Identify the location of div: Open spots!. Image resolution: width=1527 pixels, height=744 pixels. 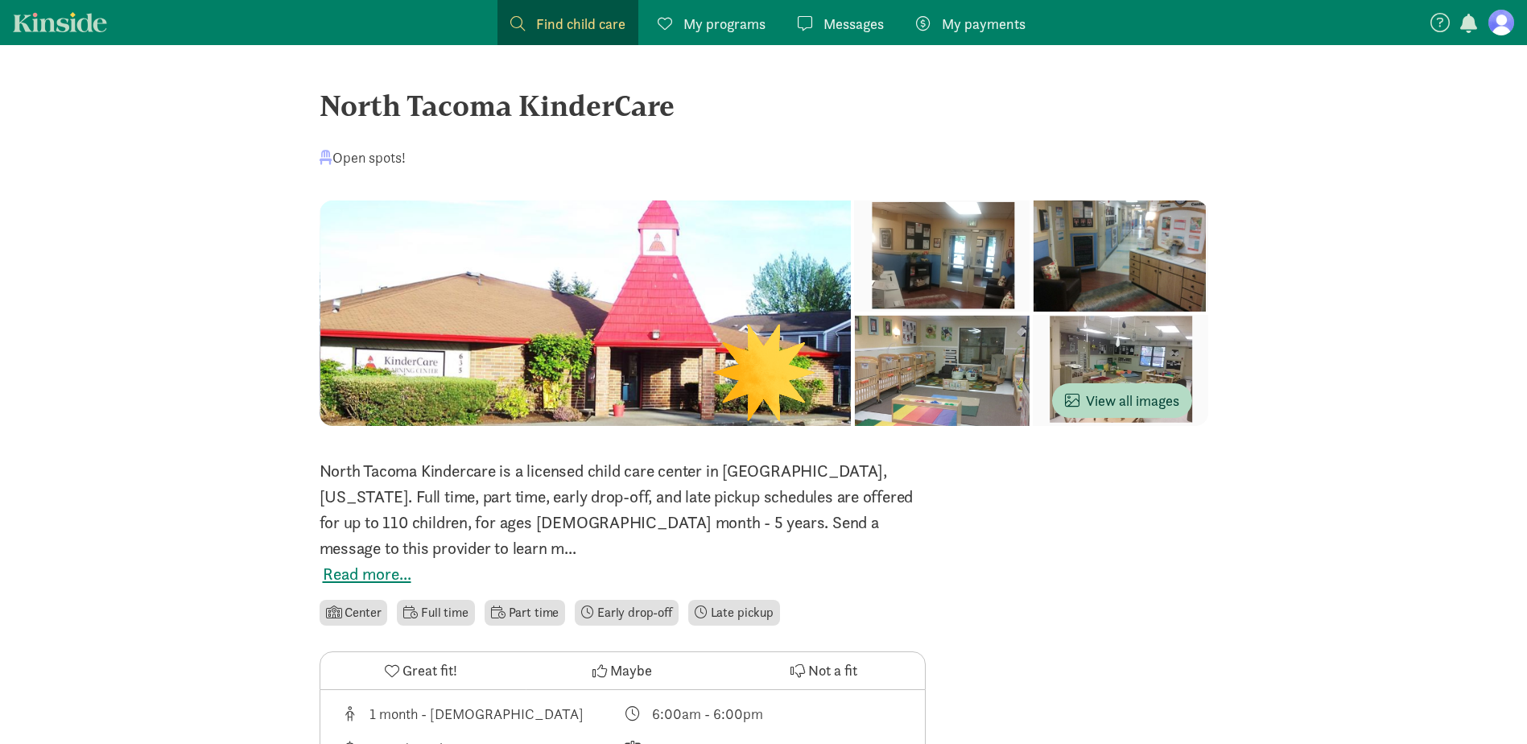
(362, 157).